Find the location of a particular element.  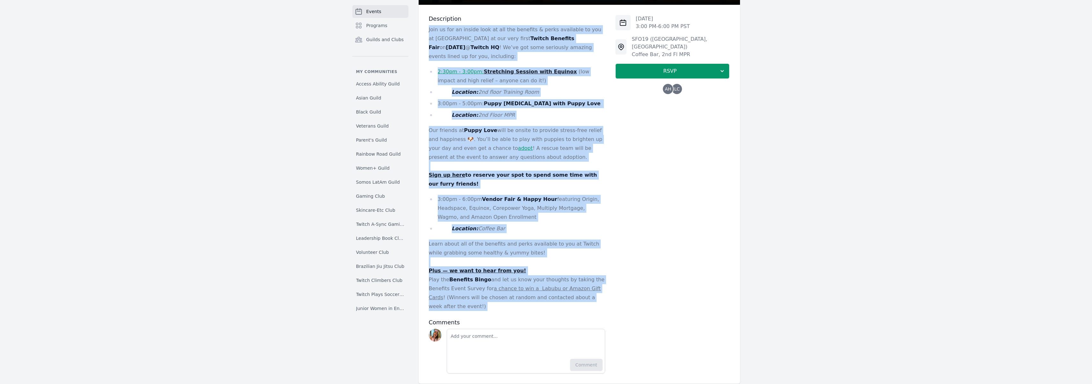

strong: Sign up here is located at coordinates (447, 175).